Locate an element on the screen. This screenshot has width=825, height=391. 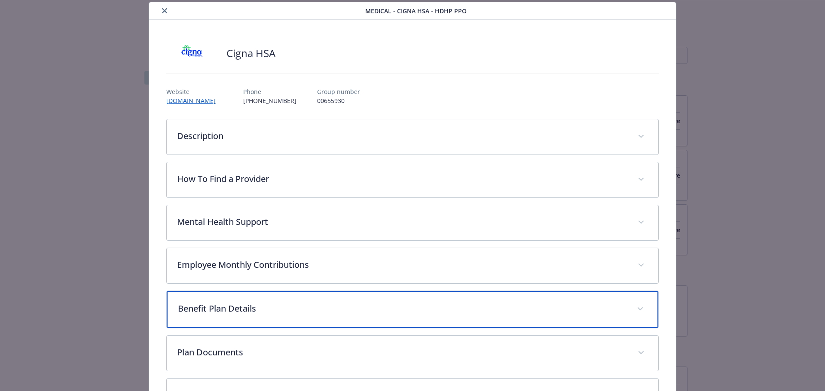
p: Employee Monthly Contributions is located at coordinates (402, 265).